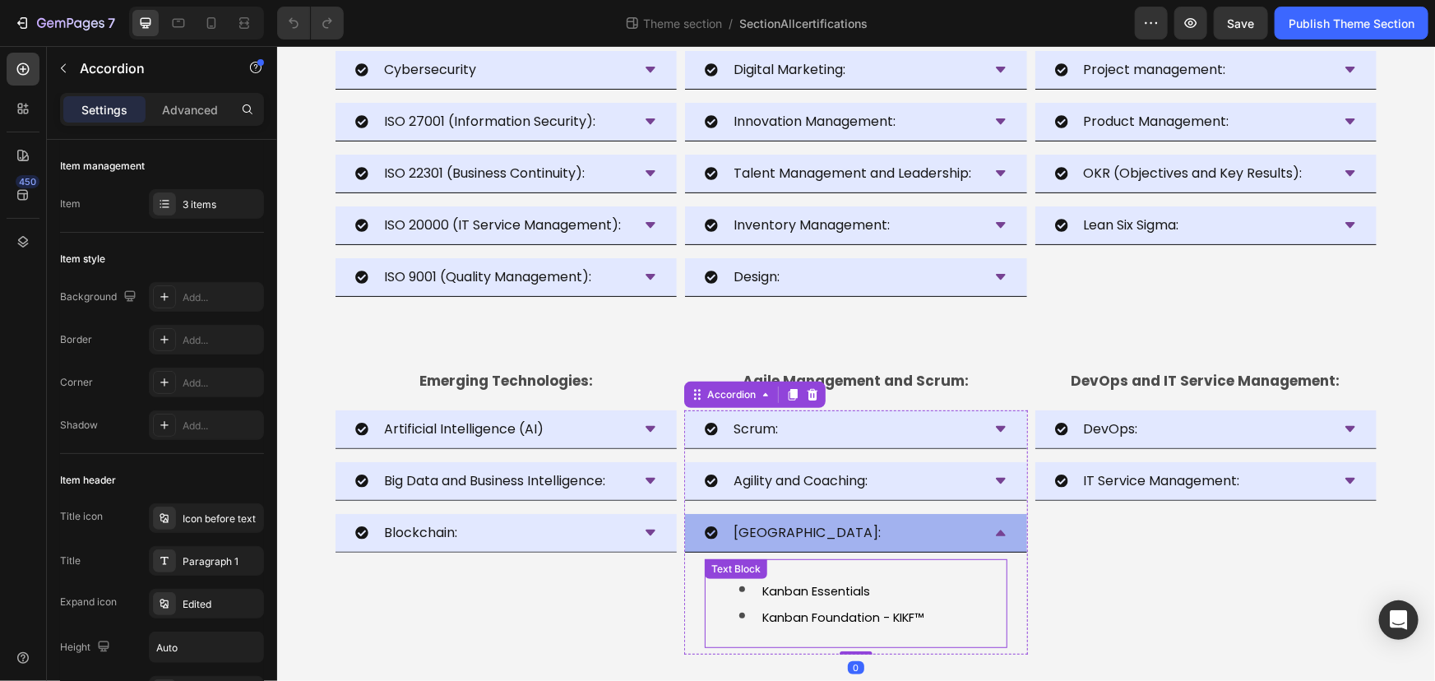 This screenshot has width=1435, height=681. What do you see at coordinates (454, 349) in the screenshot?
I see `div: Accordion` at bounding box center [454, 349].